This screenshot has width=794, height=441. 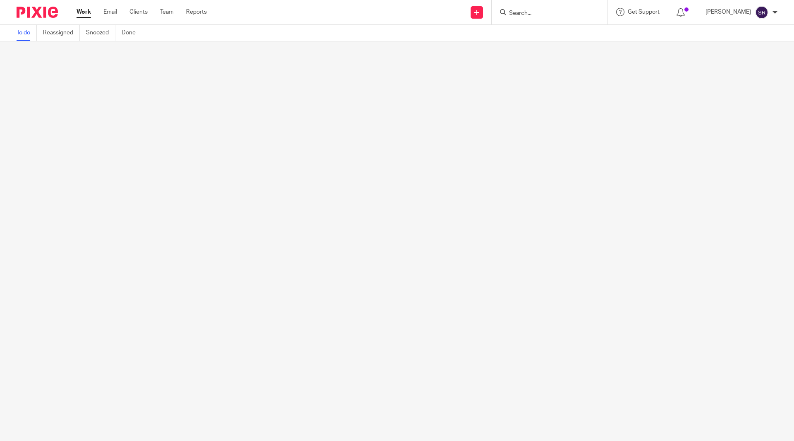 I want to click on input: Search, so click(x=546, y=14).